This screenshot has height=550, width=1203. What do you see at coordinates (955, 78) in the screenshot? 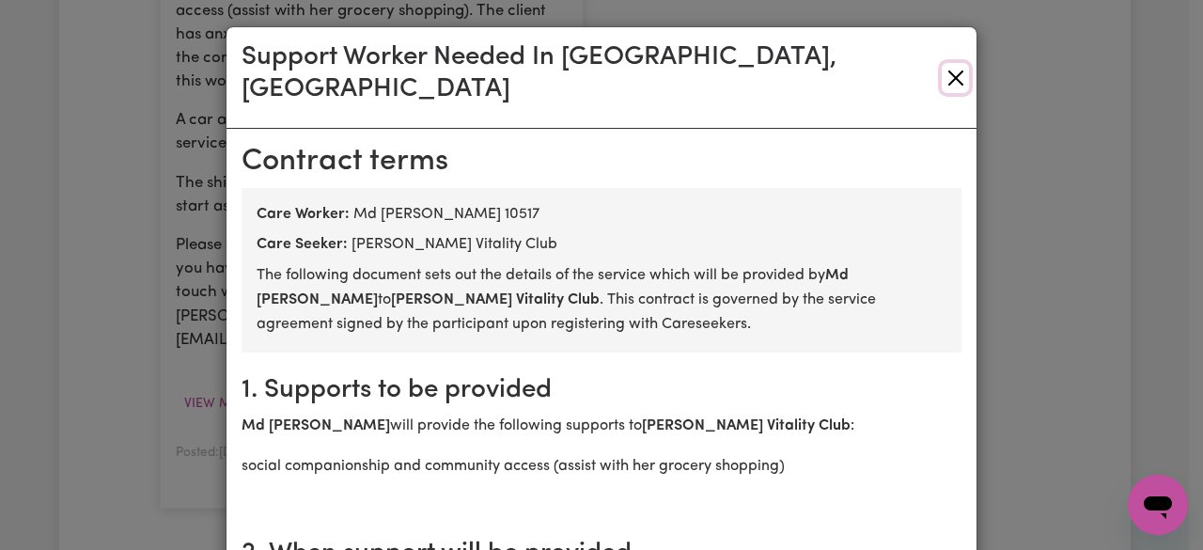
I see `button: Close` at bounding box center [955, 78].